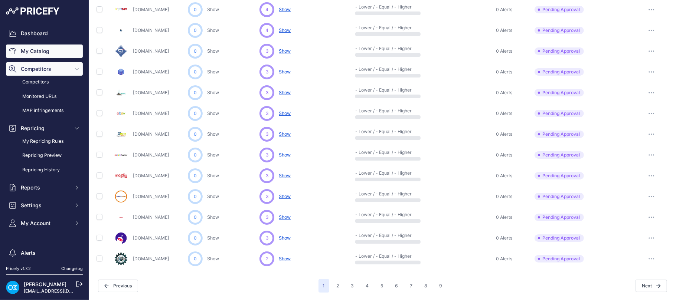 The height and width of the screenshot is (300, 676). Describe the element at coordinates (44, 223) in the screenshot. I see `button: My Account` at that location.